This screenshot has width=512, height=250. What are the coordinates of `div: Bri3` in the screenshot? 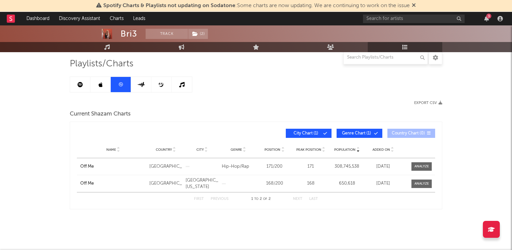 It's located at (129, 34).